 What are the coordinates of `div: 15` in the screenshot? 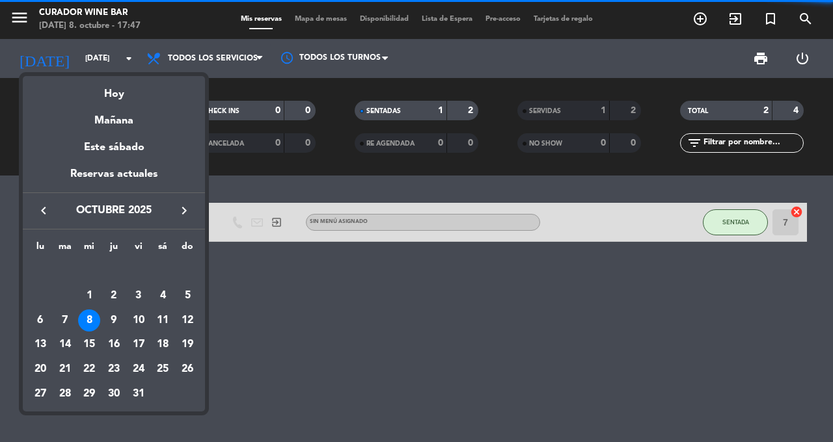 It's located at (89, 345).